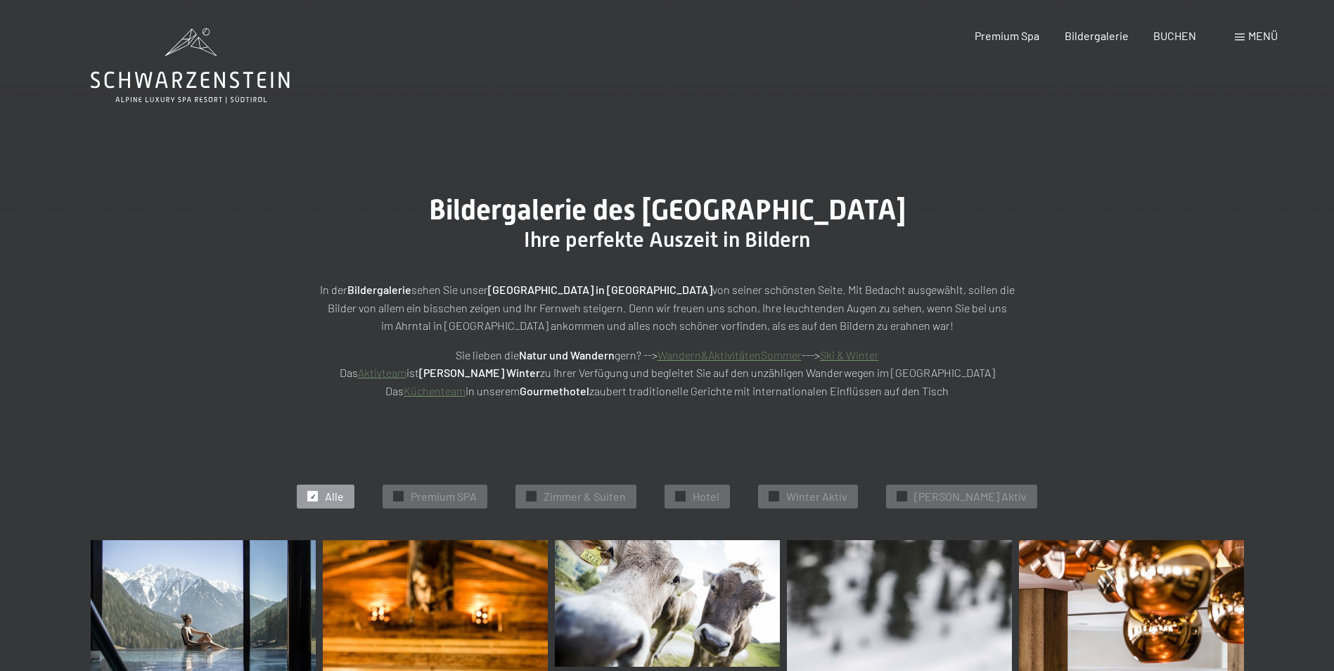  Describe the element at coordinates (1263, 35) in the screenshot. I see `span: Menü` at that location.